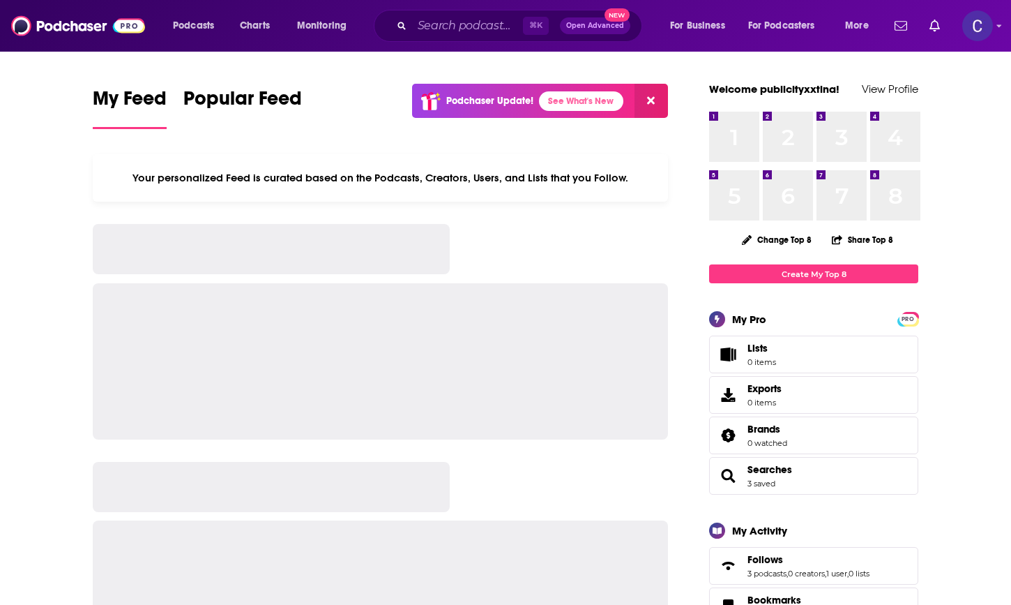 This screenshot has height=605, width=1011. I want to click on span: ⌘ K, so click(536, 26).